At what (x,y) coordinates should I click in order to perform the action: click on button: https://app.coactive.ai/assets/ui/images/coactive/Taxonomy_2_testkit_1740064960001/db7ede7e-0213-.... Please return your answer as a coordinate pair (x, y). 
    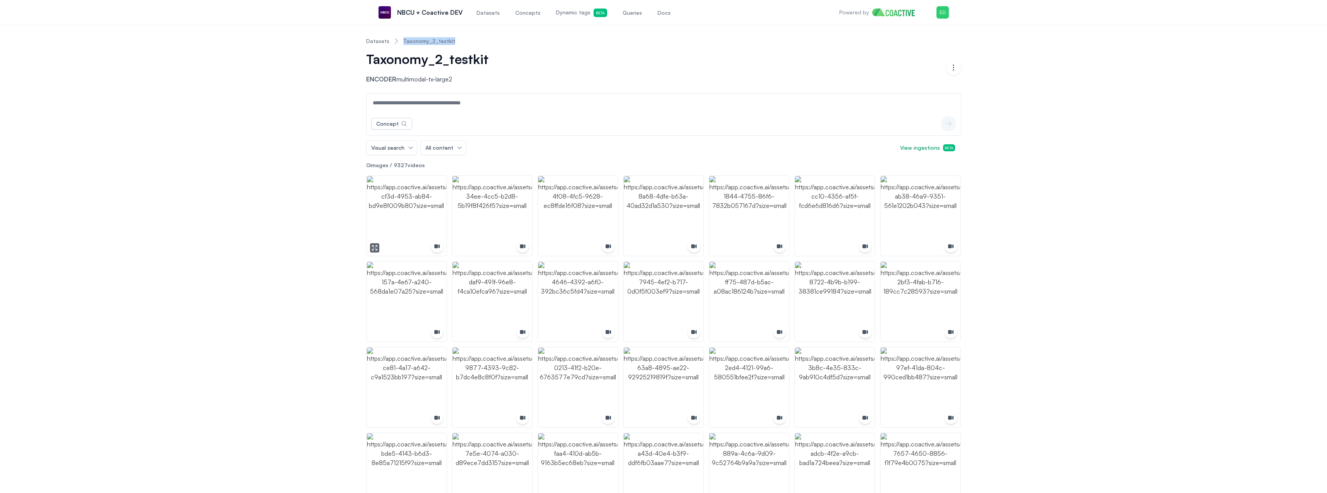
    Looking at the image, I should click on (578, 387).